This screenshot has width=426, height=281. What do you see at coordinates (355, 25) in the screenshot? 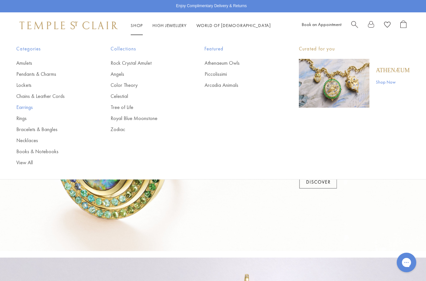
I see `a: Search` at bounding box center [355, 25].